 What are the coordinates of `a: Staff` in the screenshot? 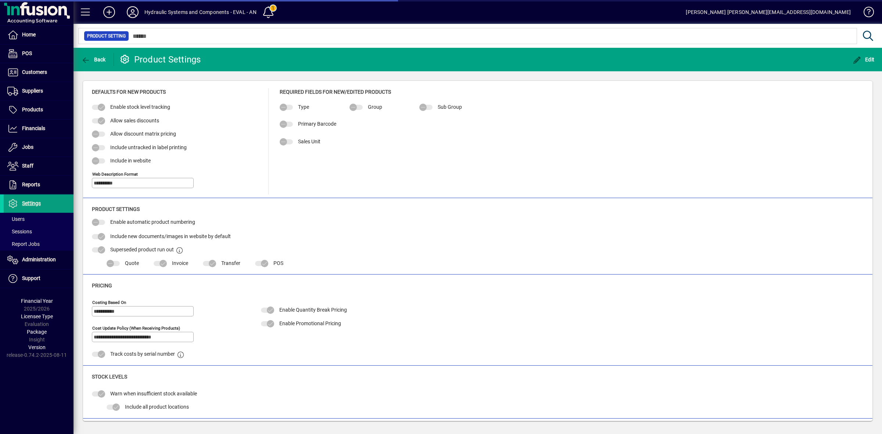 It's located at (39, 166).